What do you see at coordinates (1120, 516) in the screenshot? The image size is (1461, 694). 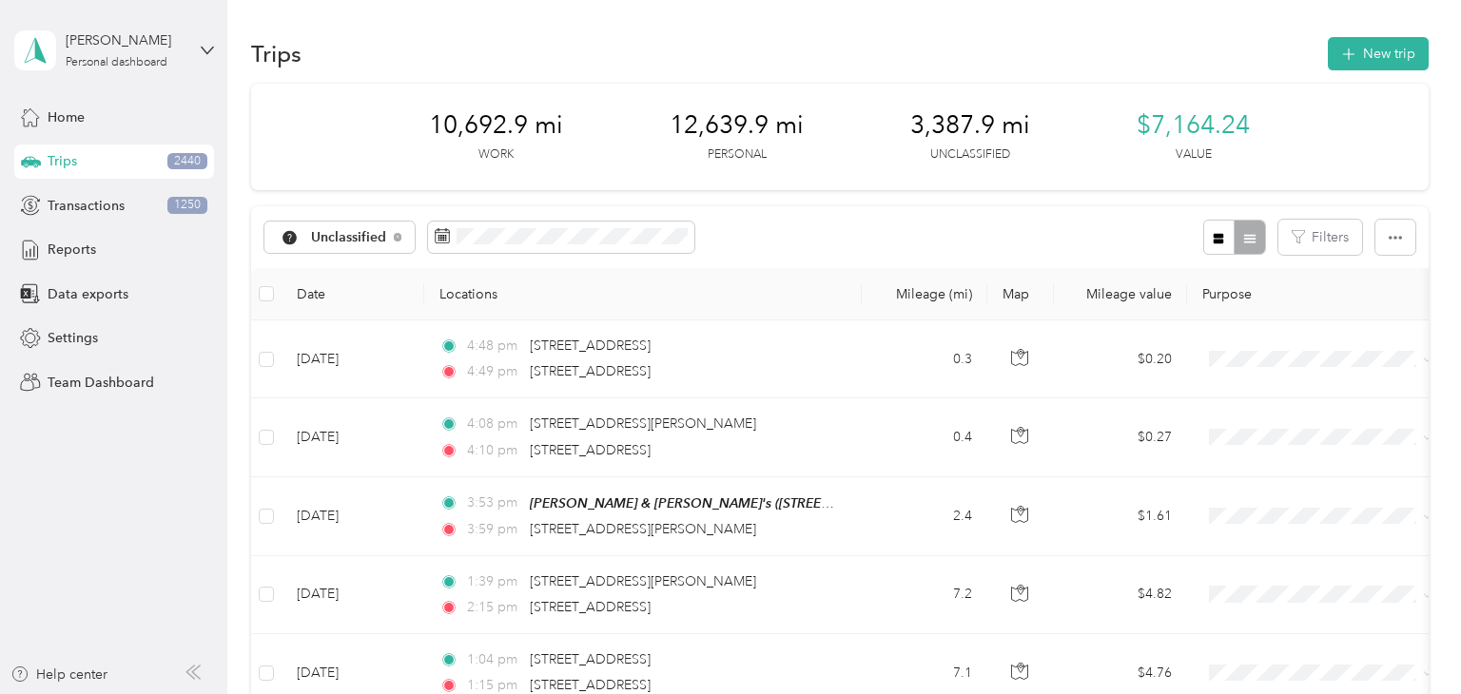 I see `td: $1.61` at bounding box center [1120, 516].